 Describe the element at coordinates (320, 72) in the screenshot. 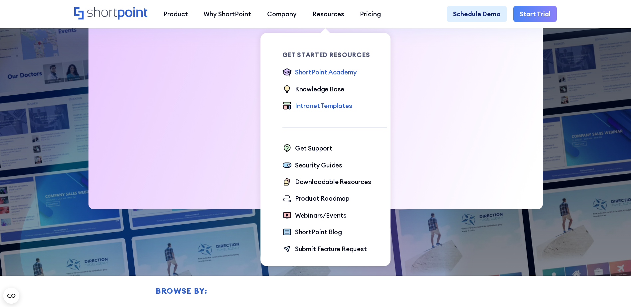

I see `a: ShortPoint Academy` at that location.